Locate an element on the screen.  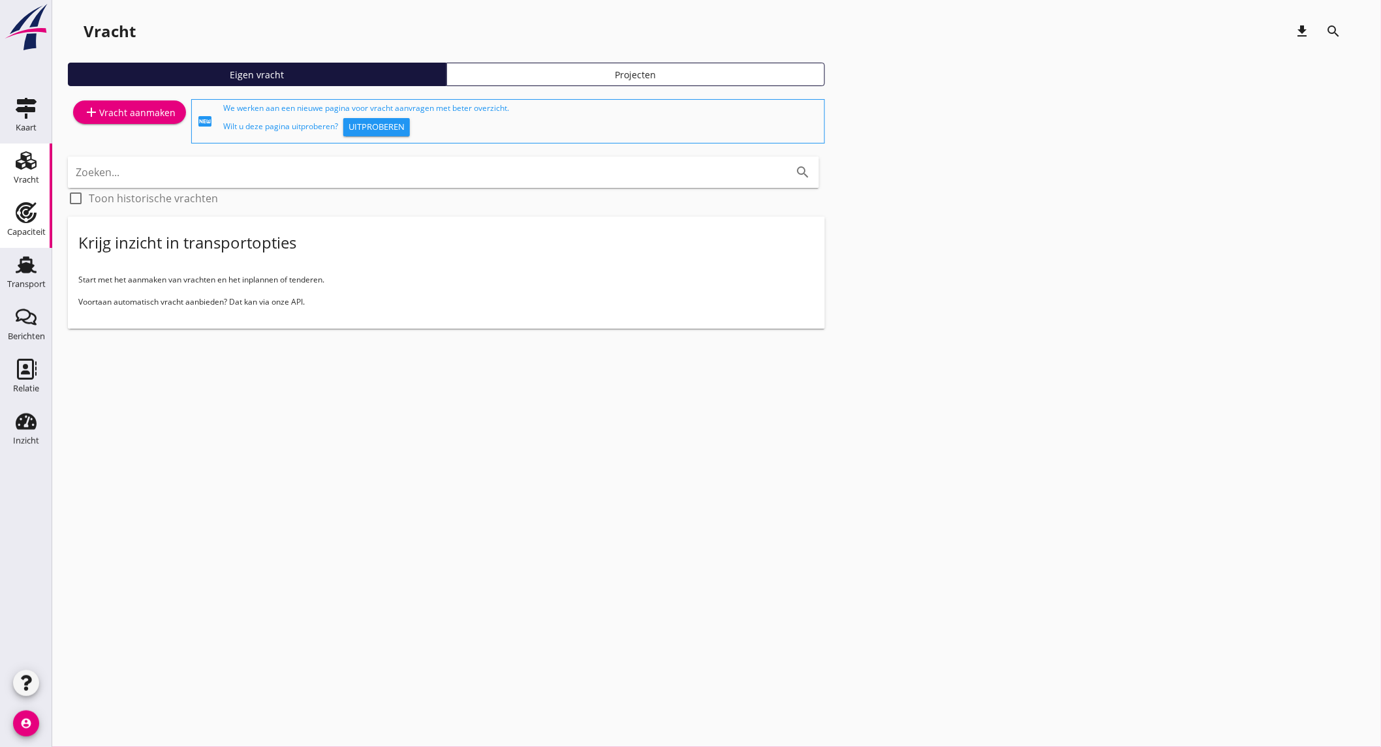
div: Inzicht is located at coordinates (26, 441).